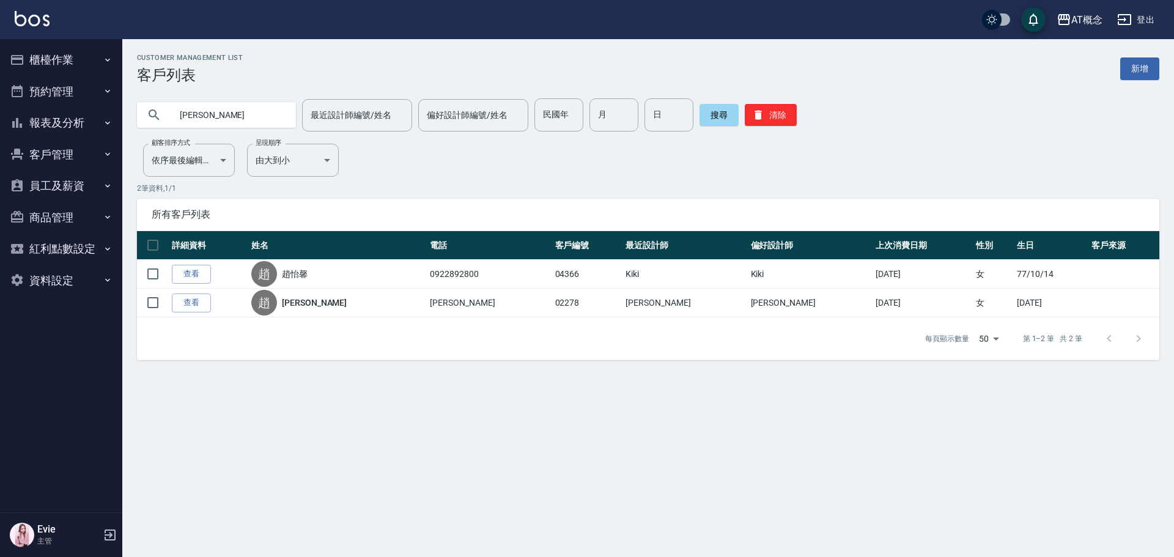 The height and width of the screenshot is (557, 1174). I want to click on span: 所有客戶列表, so click(648, 215).